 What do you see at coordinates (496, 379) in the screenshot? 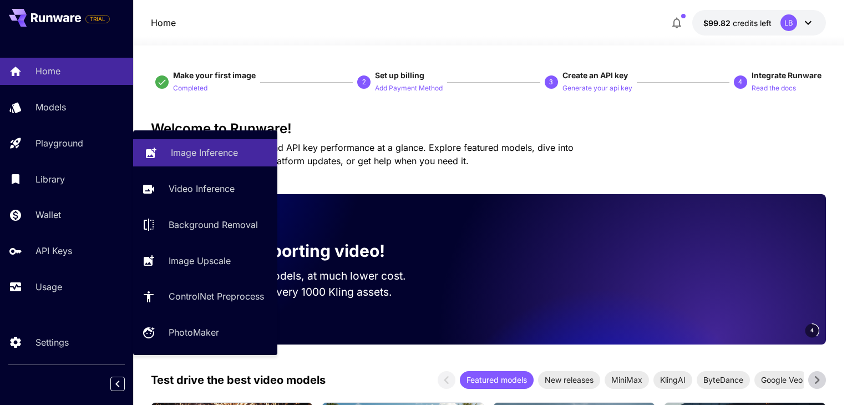
I see `span: Featured models` at bounding box center [496, 379].